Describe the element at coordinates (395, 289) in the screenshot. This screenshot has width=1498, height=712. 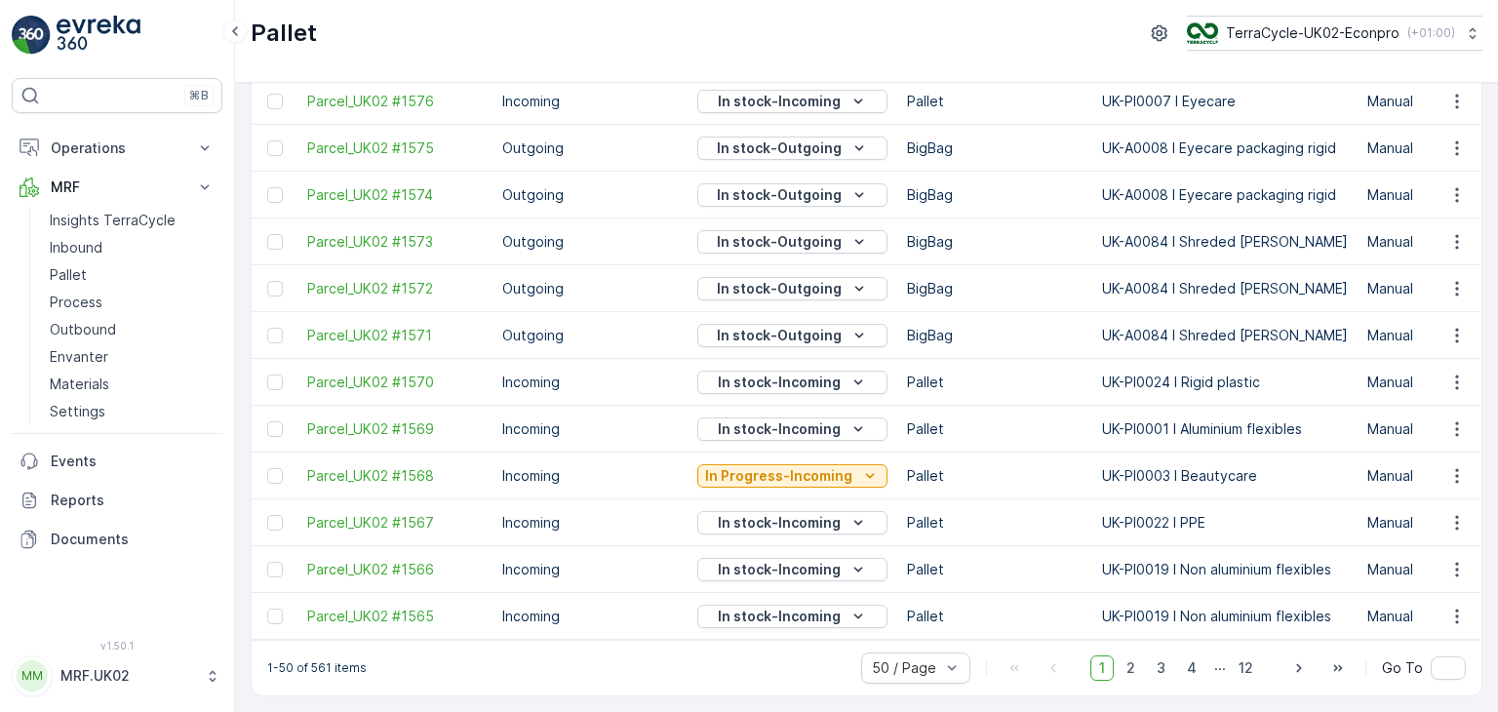
I see `span: Parcel_UK02 #1572` at that location.